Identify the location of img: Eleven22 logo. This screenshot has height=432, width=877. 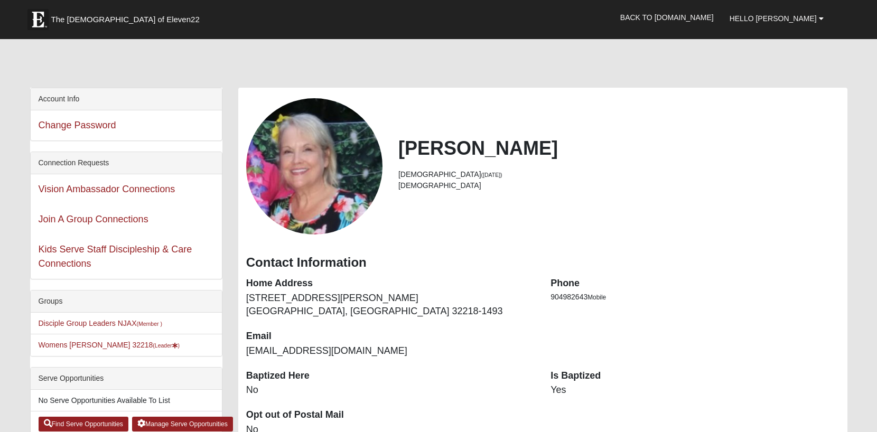
(38, 20).